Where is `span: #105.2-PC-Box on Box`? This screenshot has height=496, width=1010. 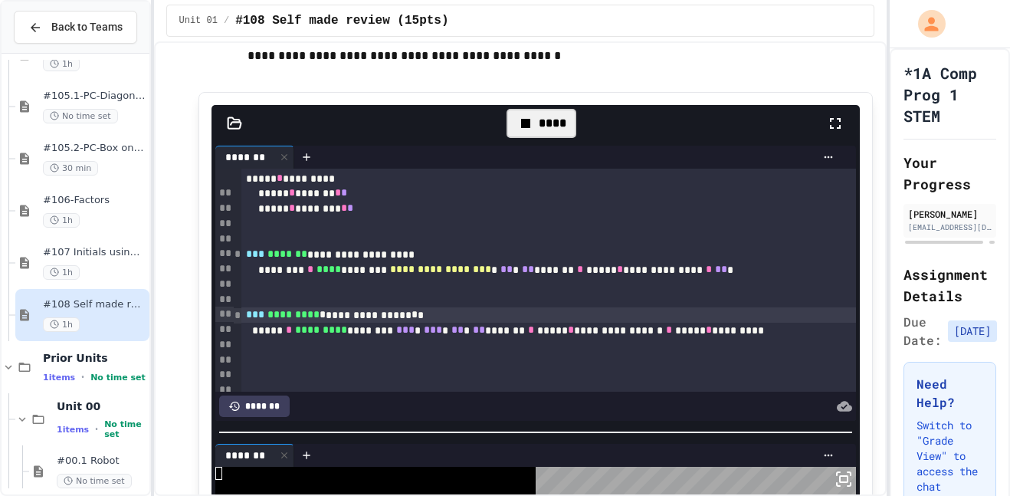 span: #105.2-PC-Box on Box is located at coordinates (94, 148).